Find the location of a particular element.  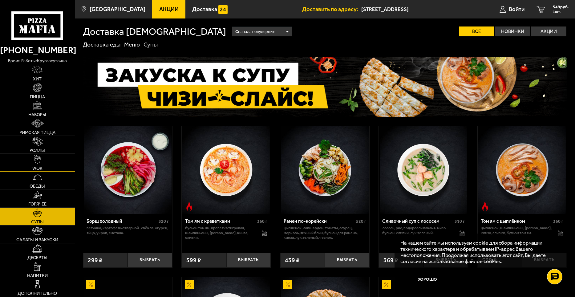

span: 299 ₽ is located at coordinates (95, 260).